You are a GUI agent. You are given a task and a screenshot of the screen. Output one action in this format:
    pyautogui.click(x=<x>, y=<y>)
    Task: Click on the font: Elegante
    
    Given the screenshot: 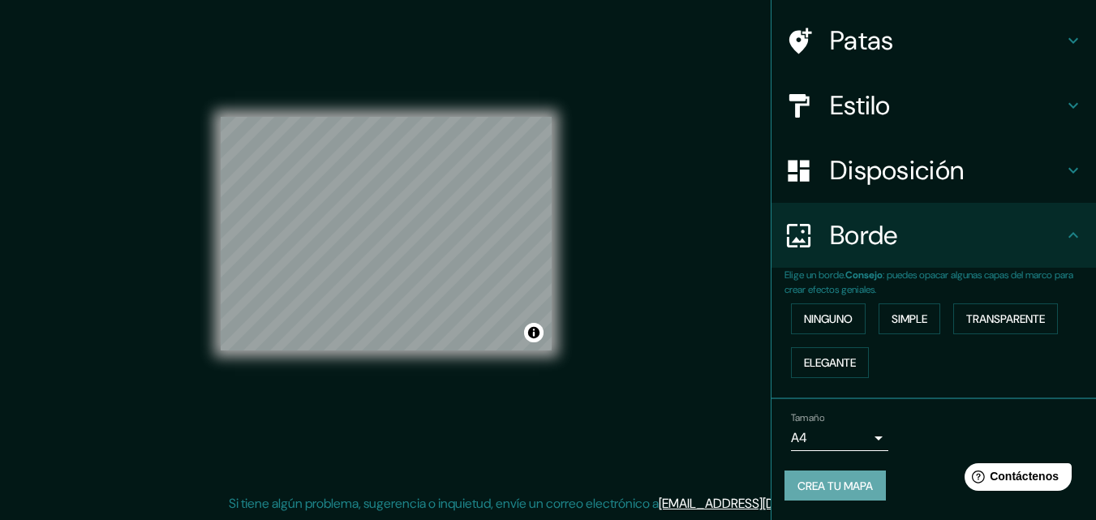 What is the action you would take?
    pyautogui.click(x=830, y=363)
    